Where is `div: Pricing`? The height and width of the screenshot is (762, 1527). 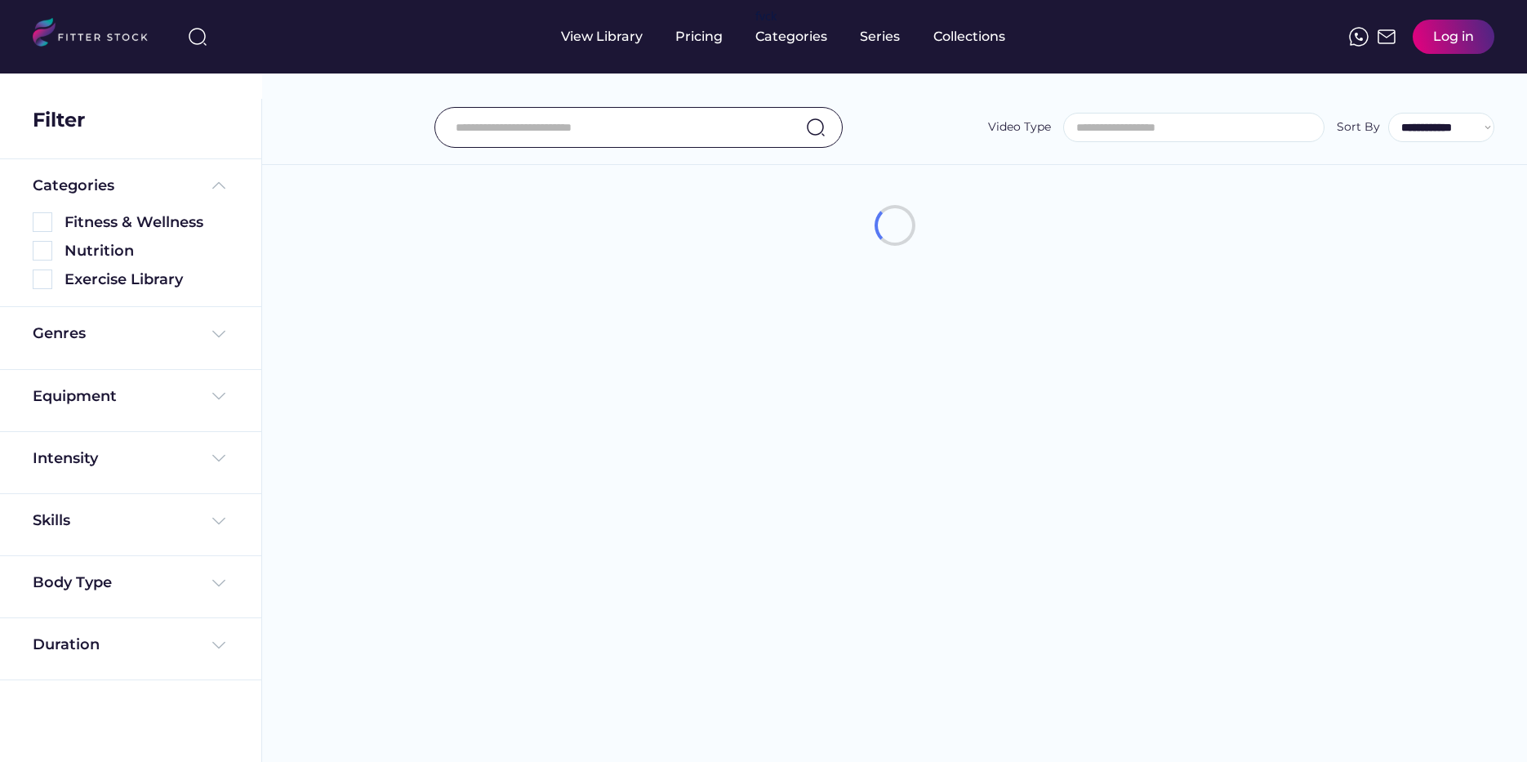 div: Pricing is located at coordinates (699, 37).